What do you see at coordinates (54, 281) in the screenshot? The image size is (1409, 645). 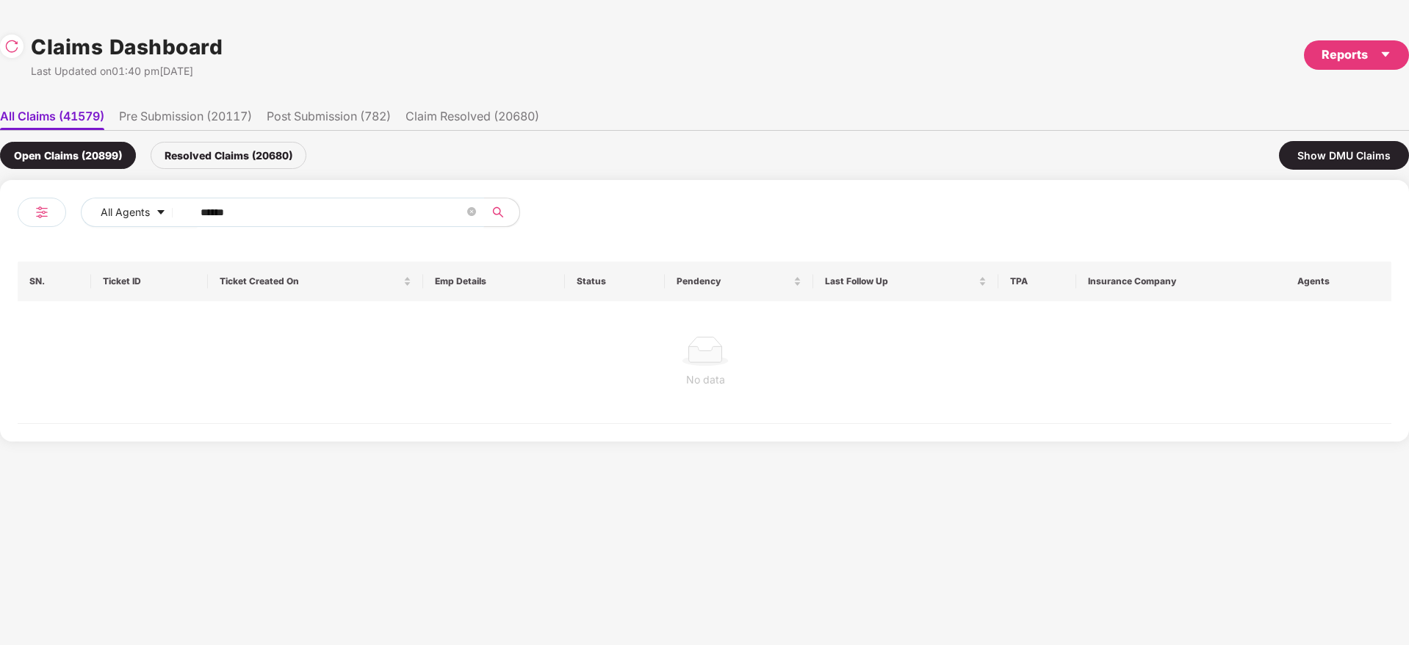 I see `th: SN.` at bounding box center [54, 281].